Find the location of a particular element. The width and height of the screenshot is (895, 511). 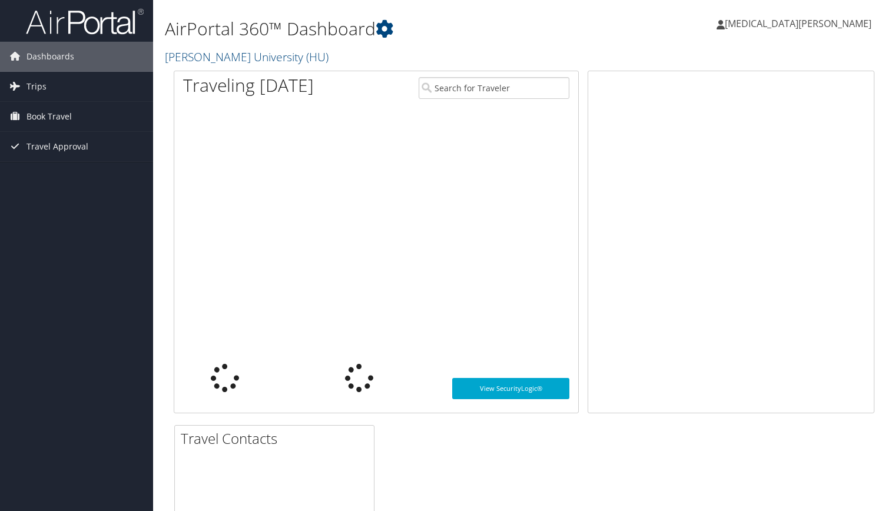

img: airportal-logo.png is located at coordinates (85, 21).